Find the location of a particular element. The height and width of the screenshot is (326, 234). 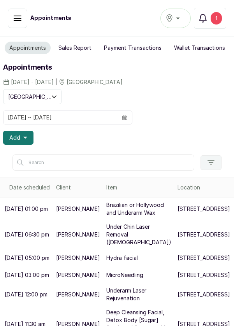

span: Add is located at coordinates (15, 138).